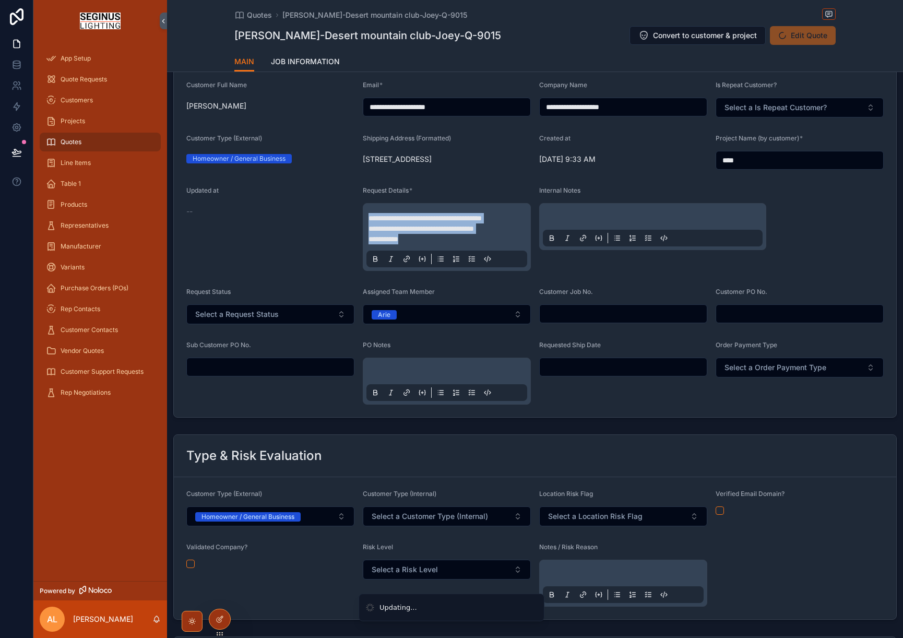  What do you see at coordinates (563, 85) in the screenshot?
I see `span: Company Name` at bounding box center [563, 85].